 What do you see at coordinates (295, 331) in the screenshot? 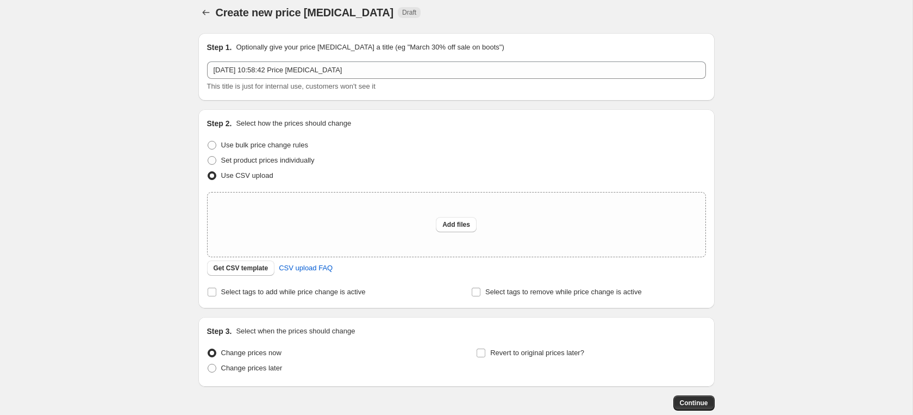
I see `p: Select when the prices should change` at bounding box center [295, 331].